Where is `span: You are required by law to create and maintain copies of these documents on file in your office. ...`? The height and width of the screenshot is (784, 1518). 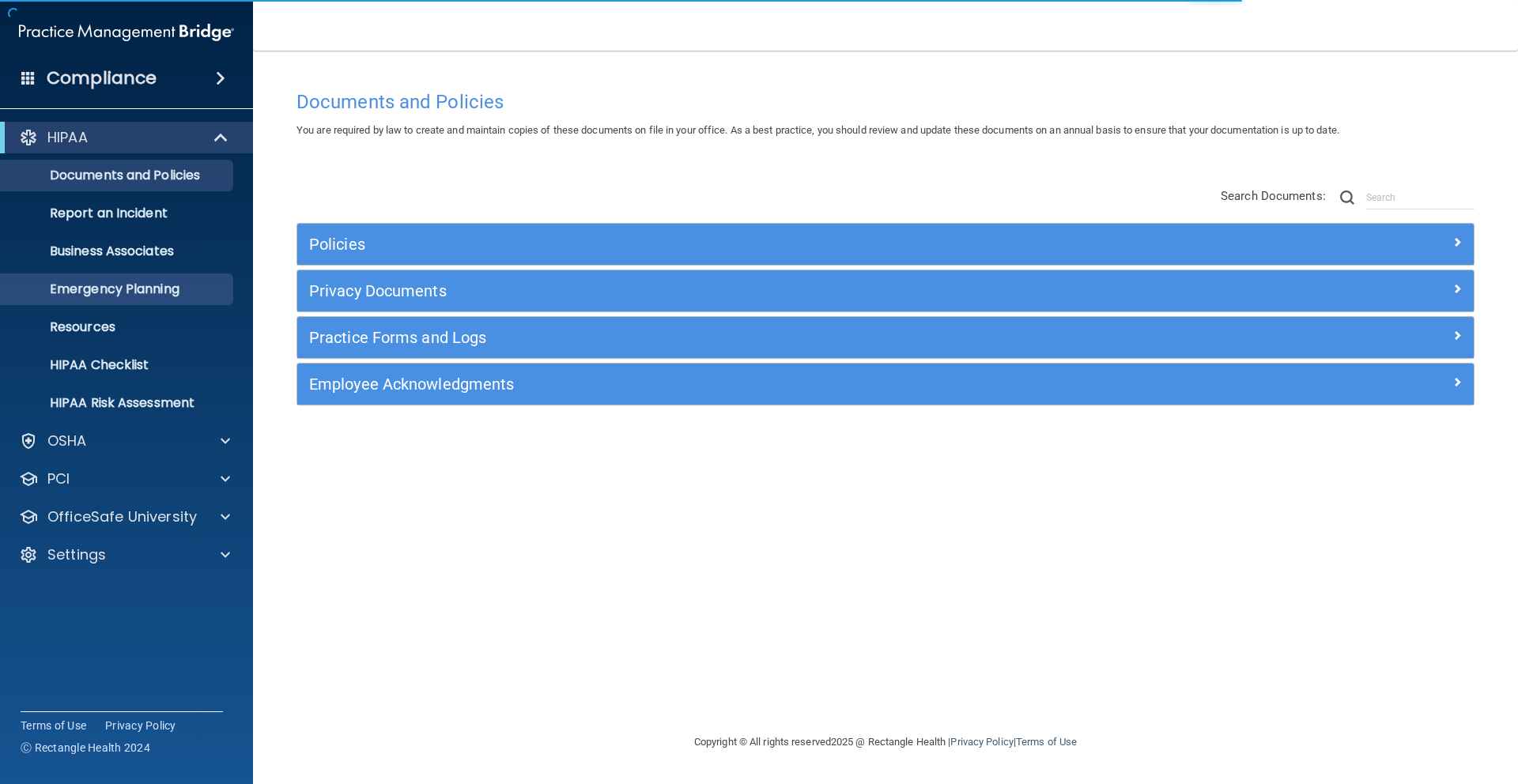 span: You are required by law to create and maintain copies of these documents on file in your office. ... is located at coordinates (817, 129).